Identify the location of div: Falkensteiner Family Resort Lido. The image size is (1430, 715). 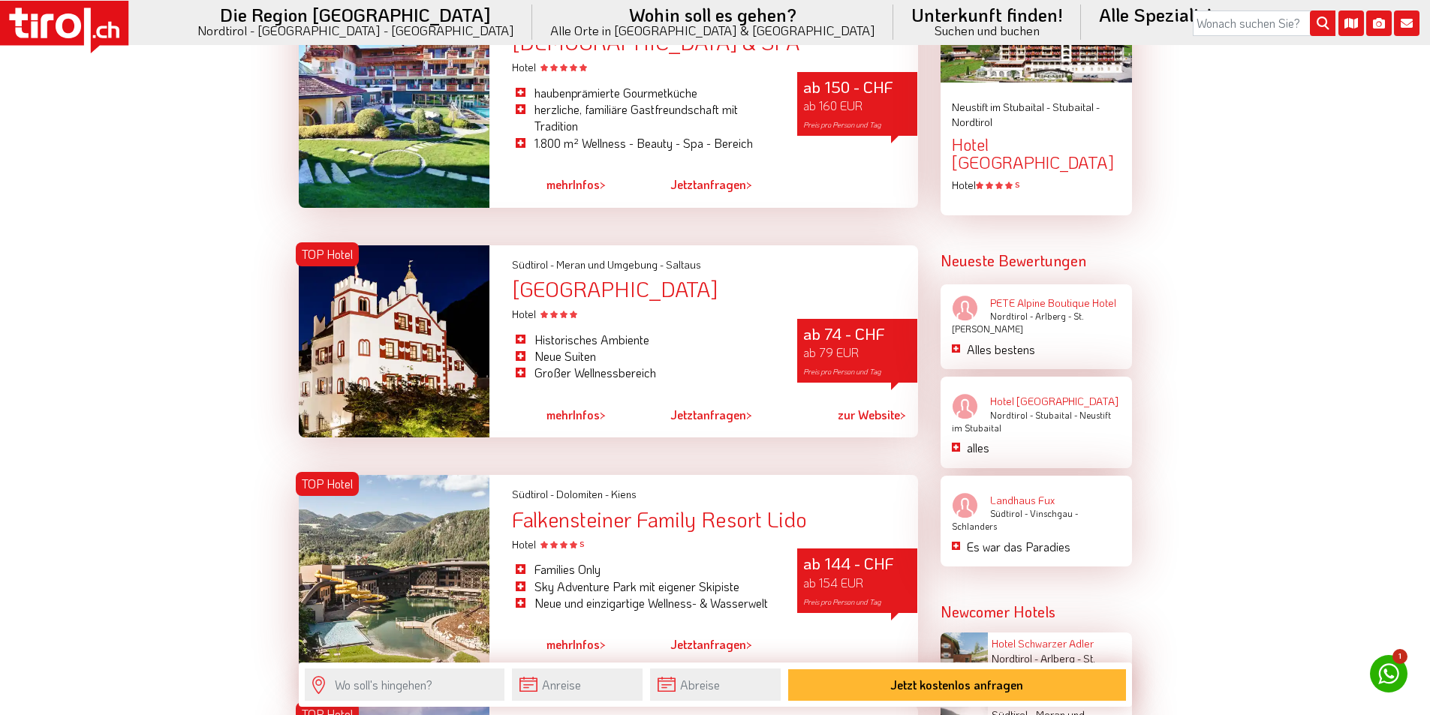
(715, 519).